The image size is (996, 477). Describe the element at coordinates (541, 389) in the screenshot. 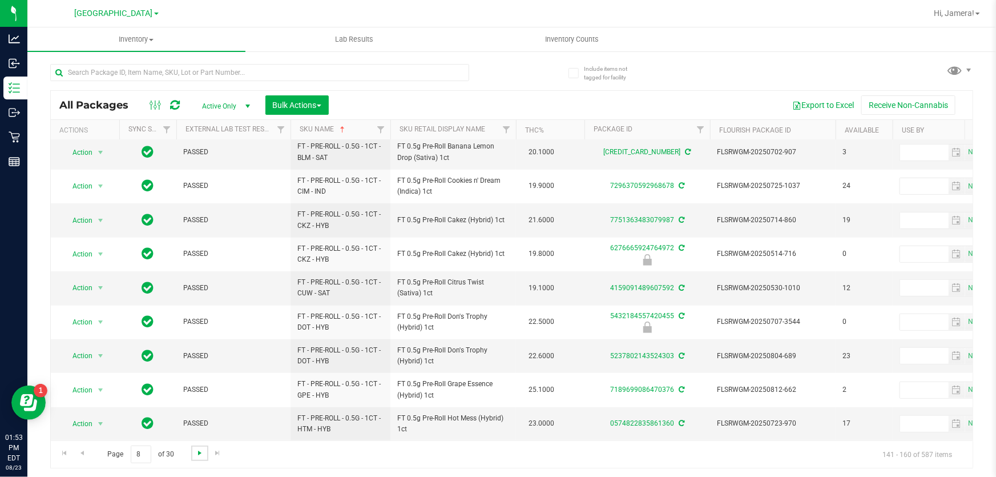

I see `span: 25.1000` at that location.